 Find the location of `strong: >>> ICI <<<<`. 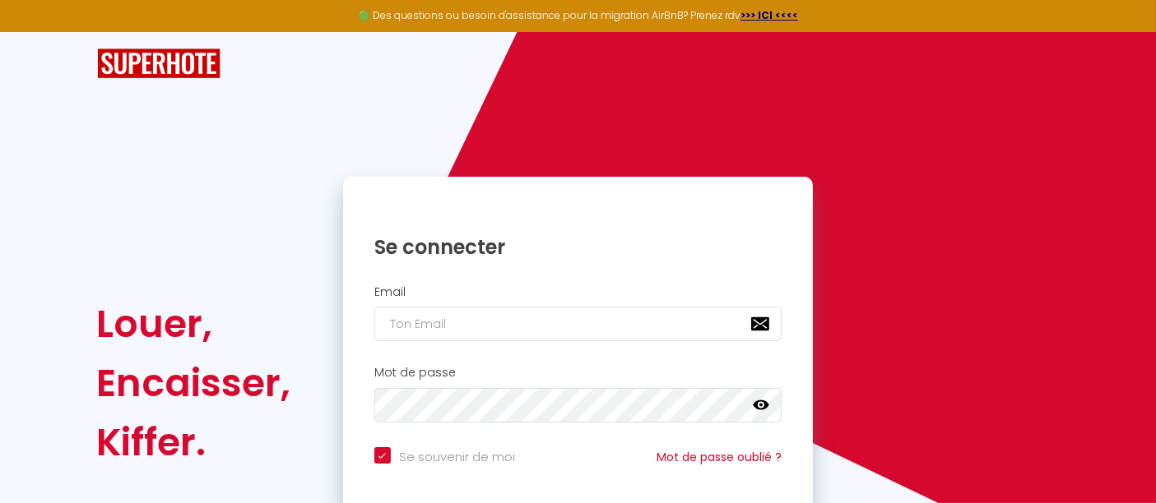

strong: >>> ICI <<<< is located at coordinates (769, 15).